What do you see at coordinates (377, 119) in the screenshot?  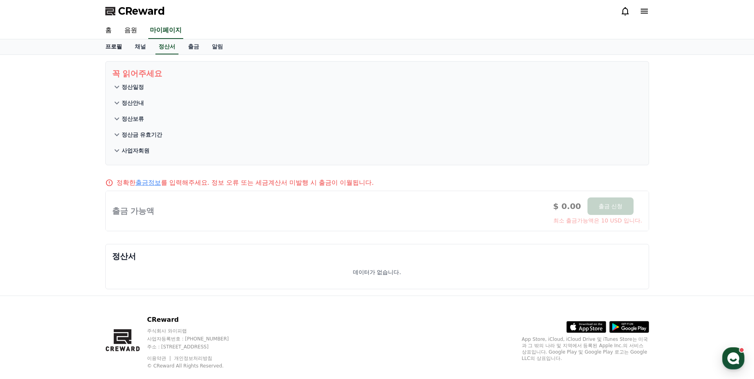 I see `button: 정산보류` at bounding box center [377, 119].